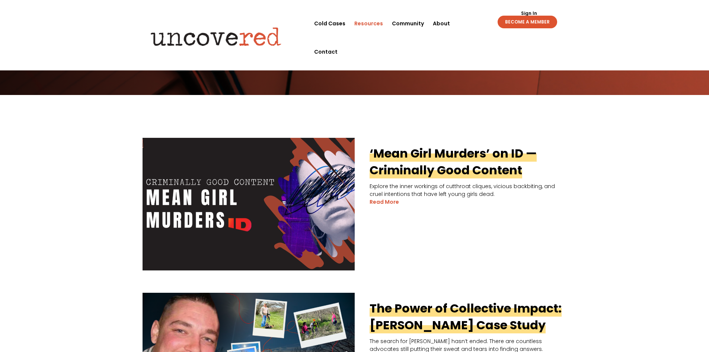 Image resolution: width=709 pixels, height=352 pixels. Describe the element at coordinates (442, 23) in the screenshot. I see `a: About` at that location.